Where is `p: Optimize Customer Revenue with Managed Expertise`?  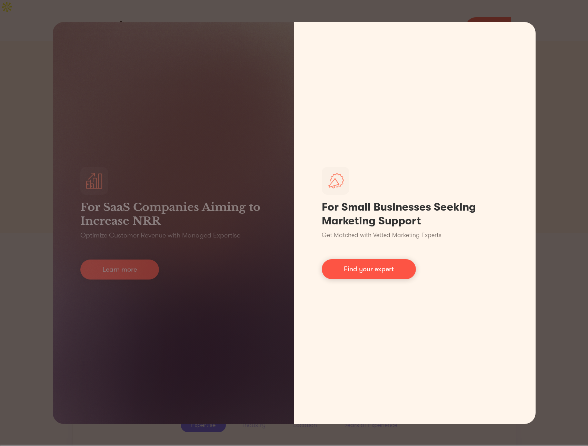 p: Optimize Customer Revenue with Managed Expertise is located at coordinates (160, 235).